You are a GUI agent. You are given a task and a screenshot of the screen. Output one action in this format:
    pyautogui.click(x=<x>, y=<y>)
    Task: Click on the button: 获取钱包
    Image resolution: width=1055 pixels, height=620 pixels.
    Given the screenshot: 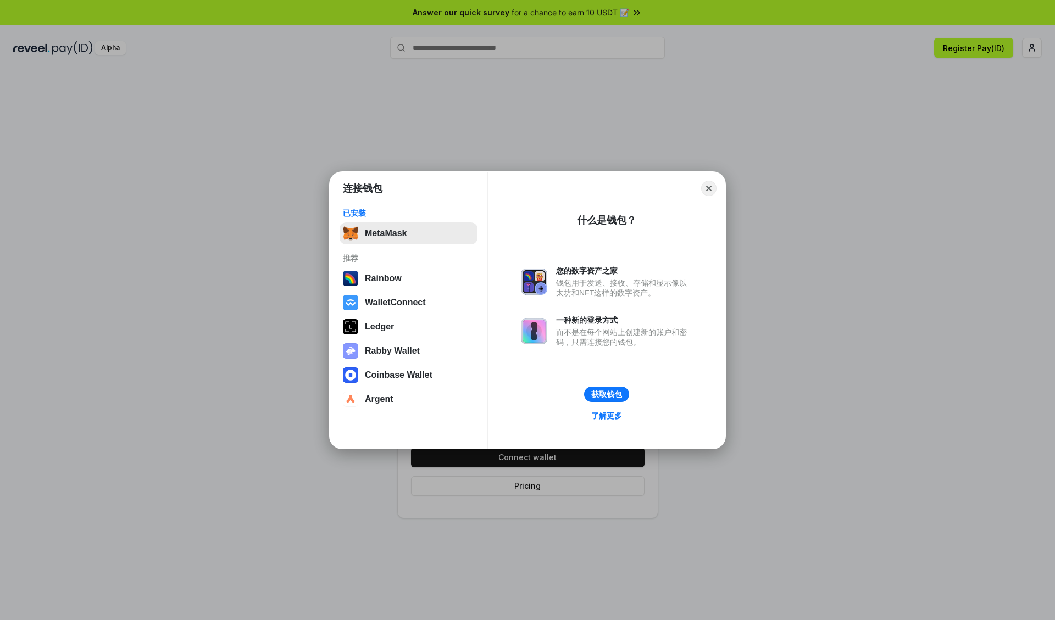 What is the action you would take?
    pyautogui.click(x=607, y=395)
    